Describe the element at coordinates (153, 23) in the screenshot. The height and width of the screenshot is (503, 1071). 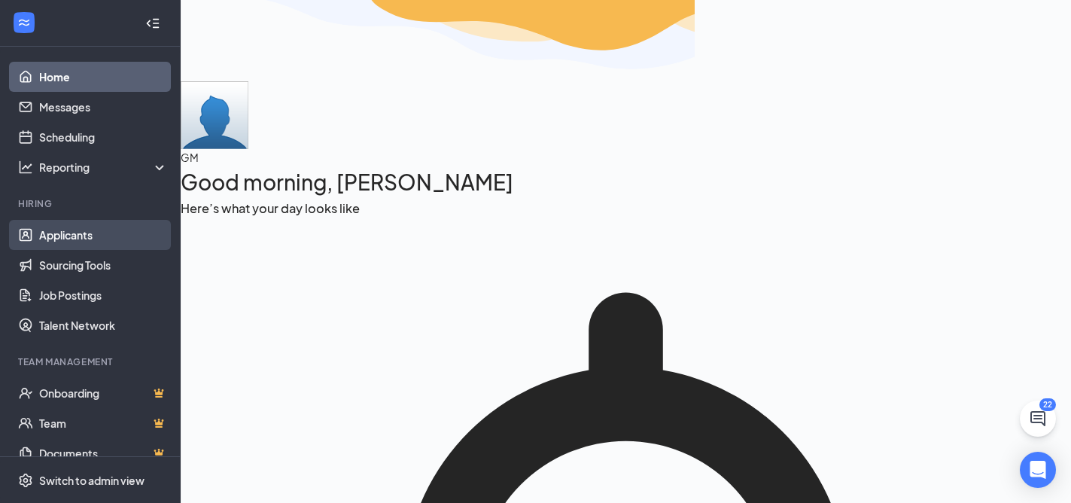
I see `svg: Collapse` at that location.